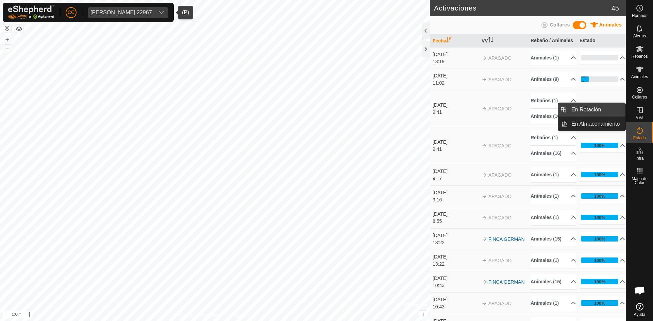  Describe the element at coordinates (523, 8) in the screenshot. I see `h2: Activaciones` at that location.